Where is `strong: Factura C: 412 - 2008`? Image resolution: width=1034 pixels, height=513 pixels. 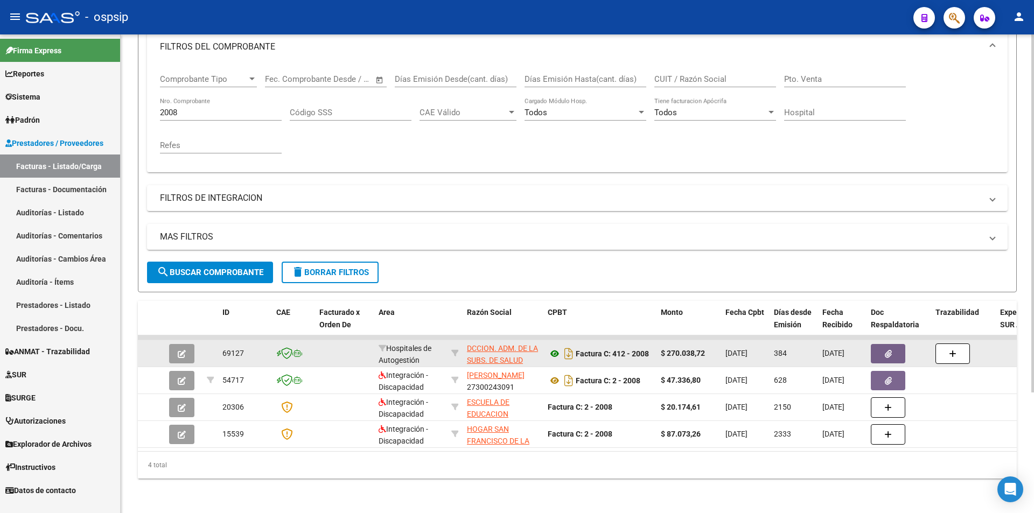 strong: Factura C: 412 - 2008 is located at coordinates (612, 354).